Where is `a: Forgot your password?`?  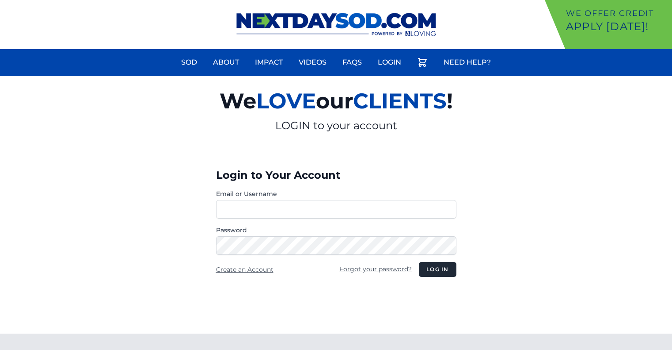 a: Forgot your password? is located at coordinates (376, 269).